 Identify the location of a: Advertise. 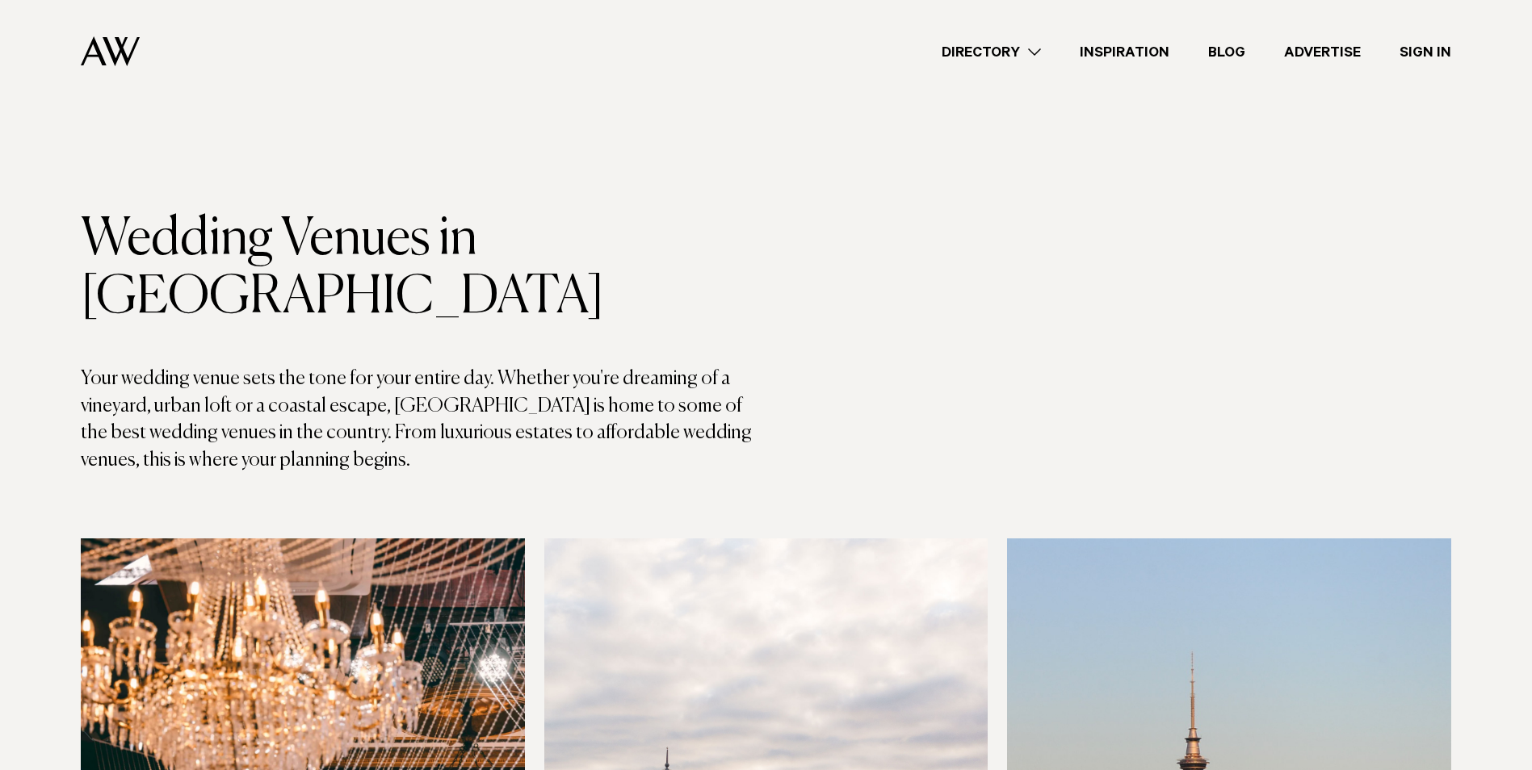
(1322, 52).